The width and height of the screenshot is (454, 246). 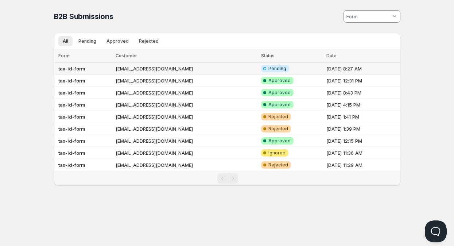 I want to click on span: All, so click(x=65, y=41).